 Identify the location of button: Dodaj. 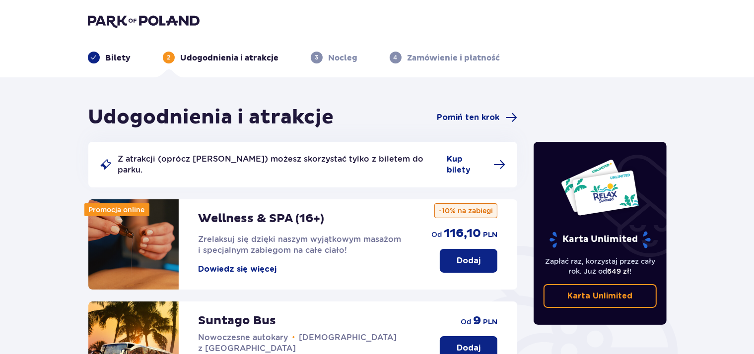
(468, 261).